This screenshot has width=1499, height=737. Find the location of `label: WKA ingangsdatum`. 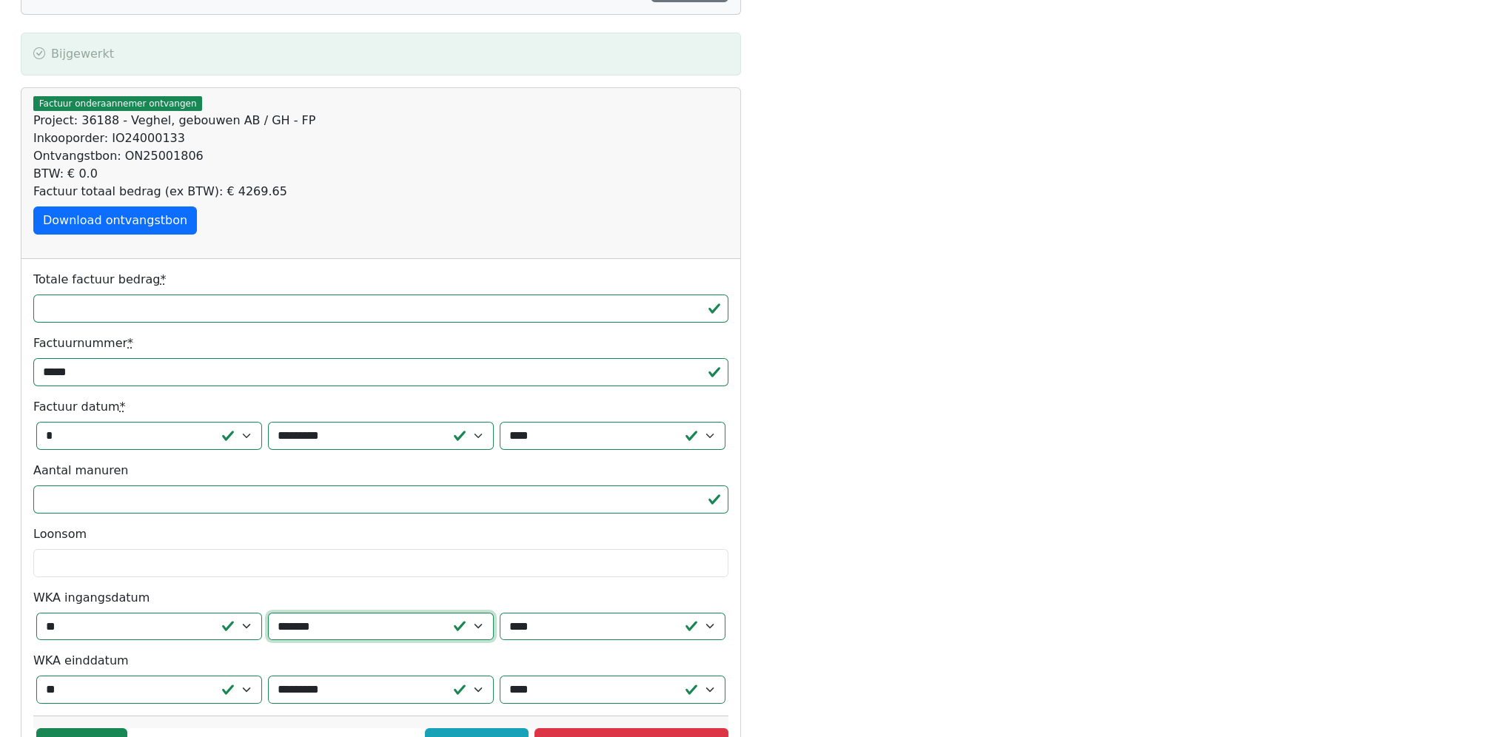

label: WKA ingangsdatum is located at coordinates (91, 598).